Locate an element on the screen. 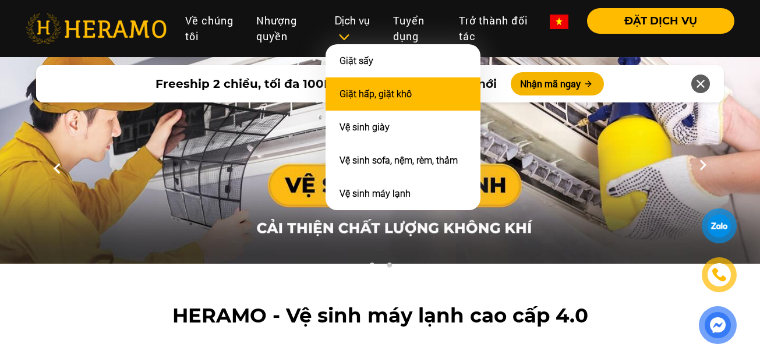  a: phone-icon is located at coordinates (720, 275).